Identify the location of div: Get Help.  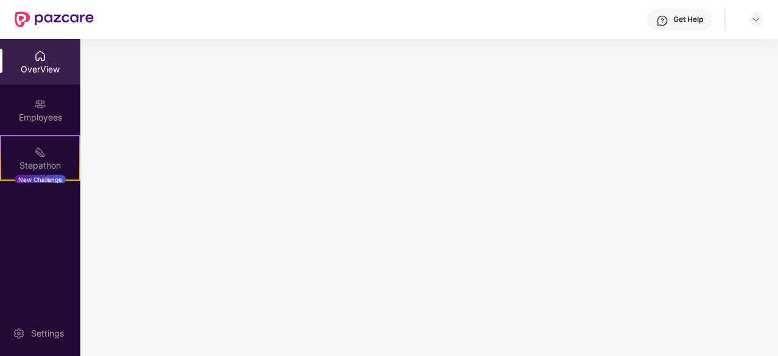
(688, 19).